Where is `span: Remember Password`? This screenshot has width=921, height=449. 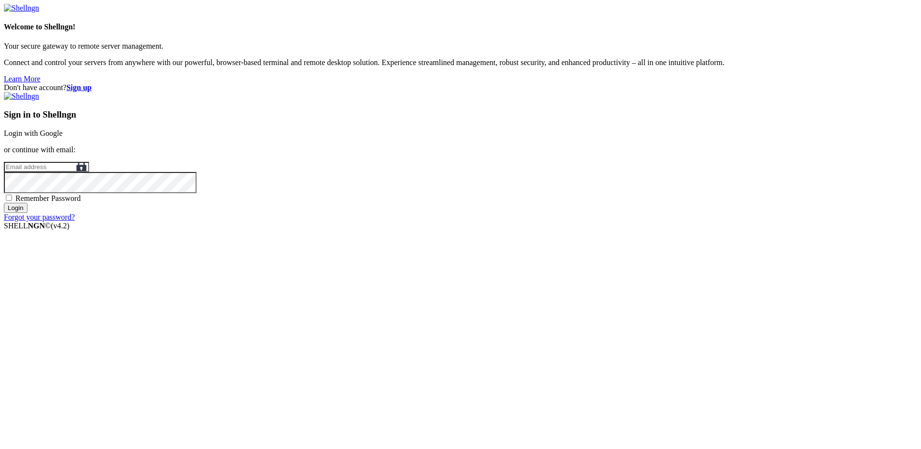
span: Remember Password is located at coordinates (48, 198).